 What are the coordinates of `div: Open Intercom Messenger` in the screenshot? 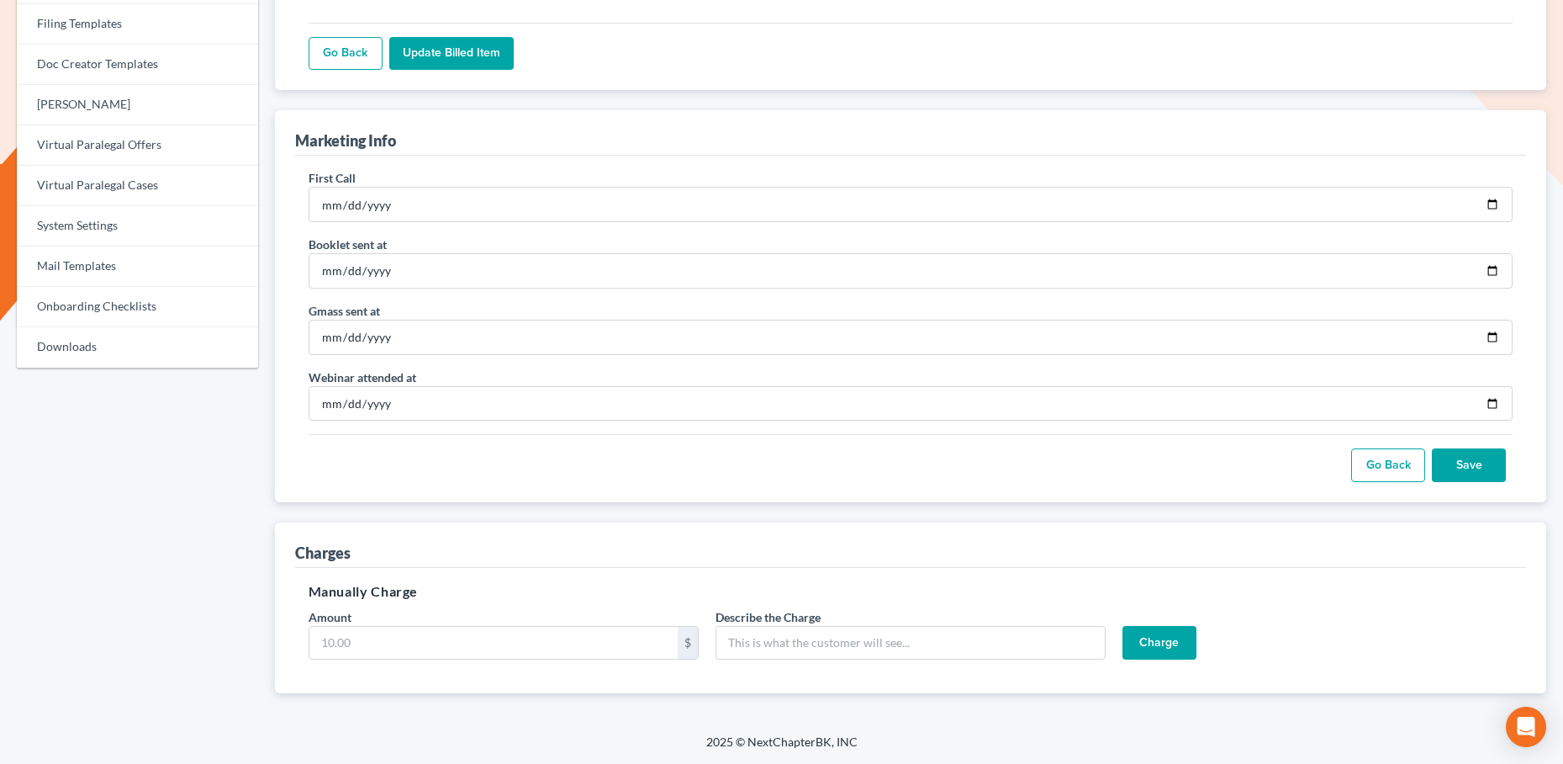 It's located at (1526, 727).